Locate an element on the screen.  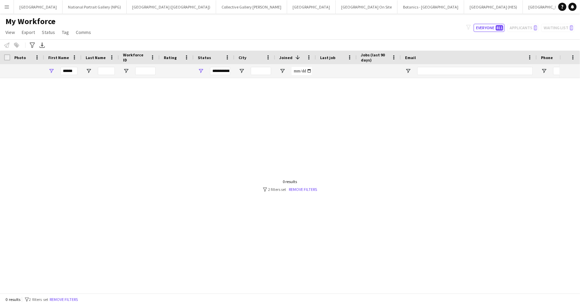
span: Export is located at coordinates (28, 32).